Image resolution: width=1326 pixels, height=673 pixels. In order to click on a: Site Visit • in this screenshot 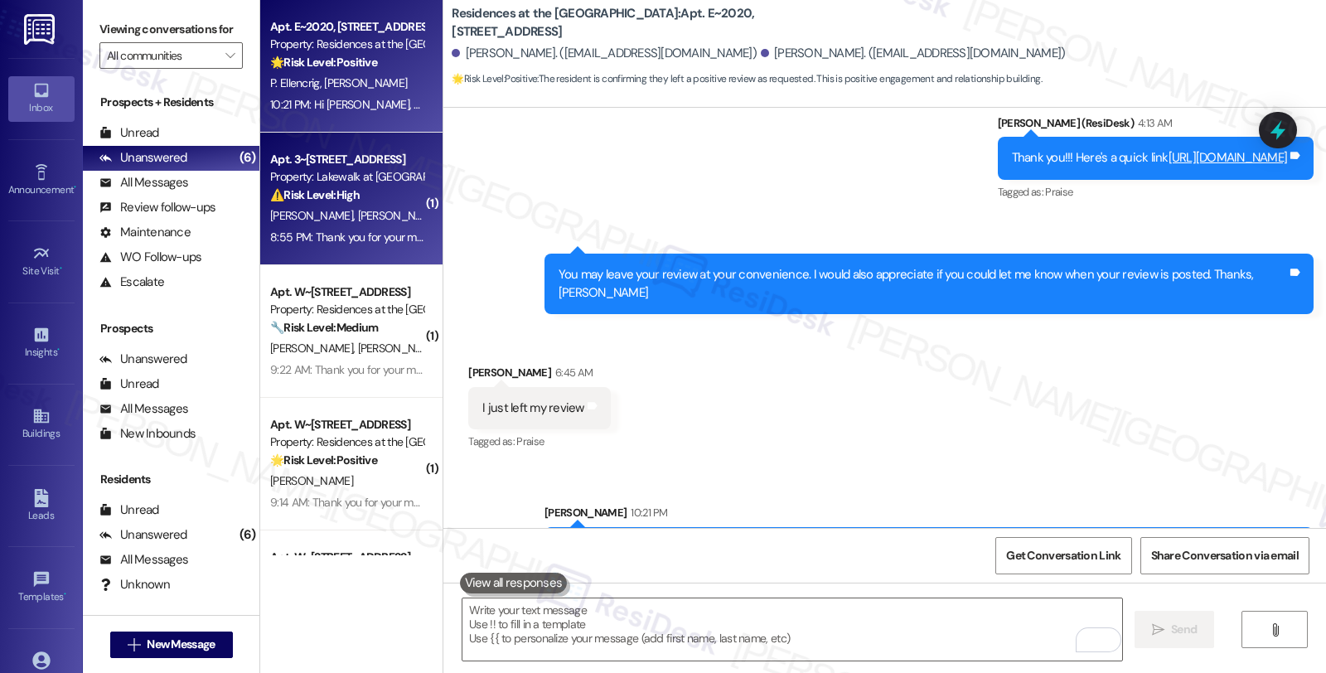, I will do `click(41, 262)`.